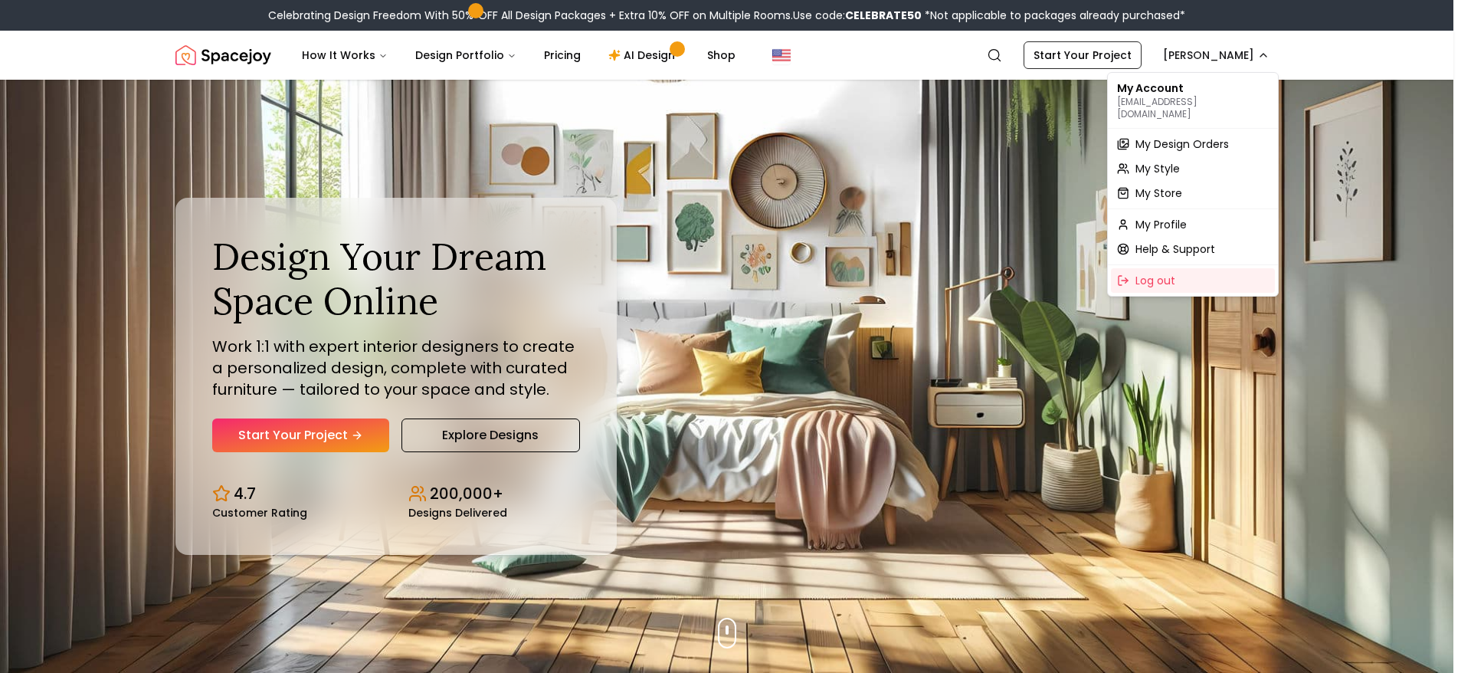 This screenshot has width=1471, height=673. Describe the element at coordinates (1158, 193) in the screenshot. I see `span: My Store` at that location.